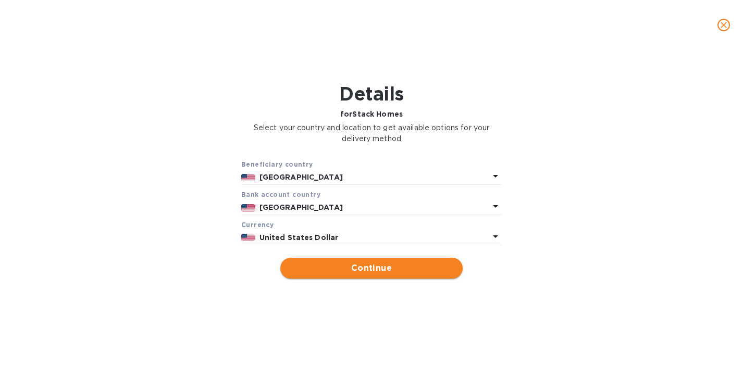  I want to click on b: for Stack Homes, so click(372, 114).